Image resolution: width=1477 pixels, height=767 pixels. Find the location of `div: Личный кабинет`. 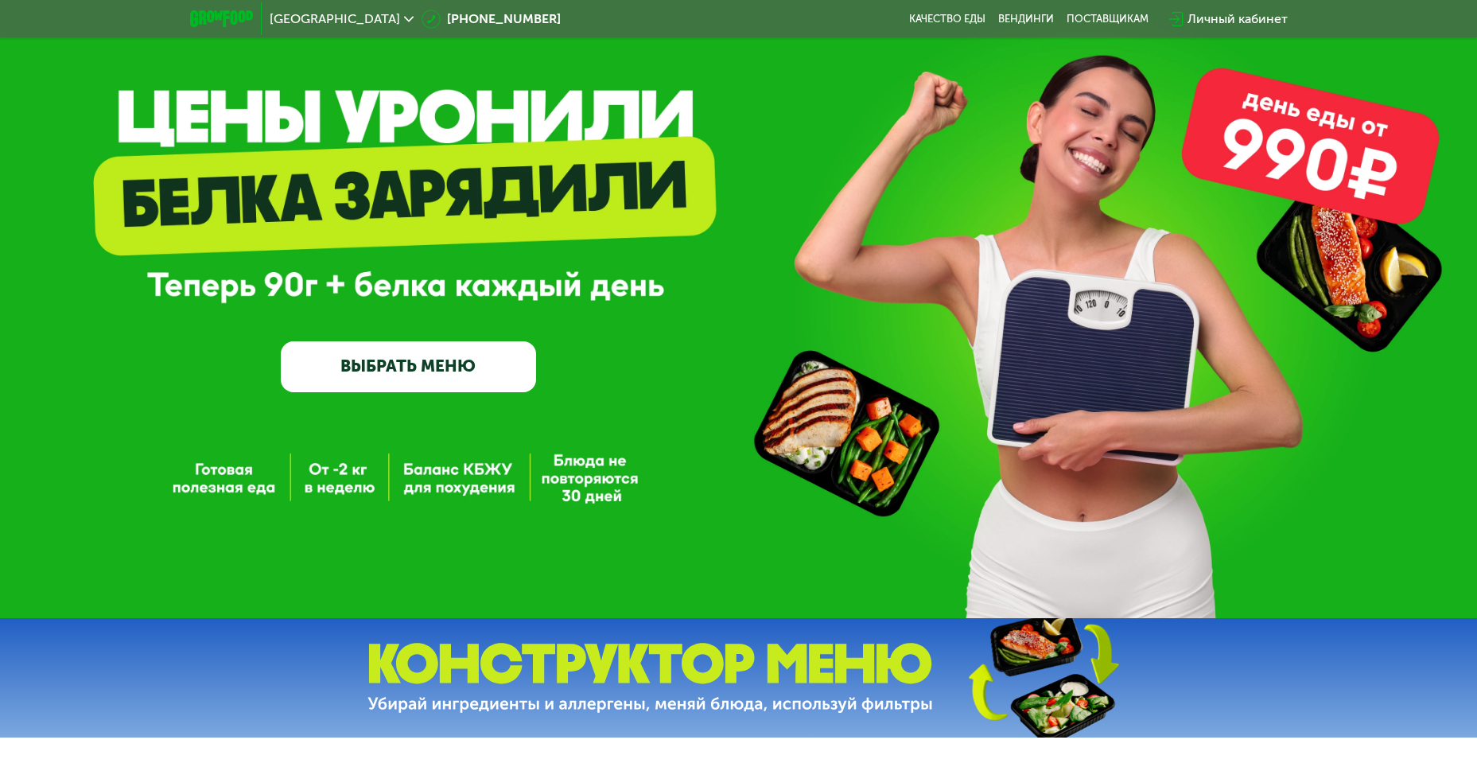

div: Личный кабинет is located at coordinates (1238, 19).